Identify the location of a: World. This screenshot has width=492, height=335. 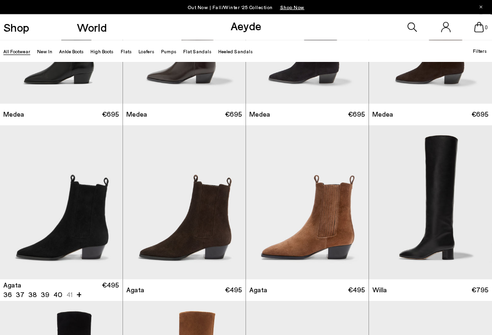
(92, 27).